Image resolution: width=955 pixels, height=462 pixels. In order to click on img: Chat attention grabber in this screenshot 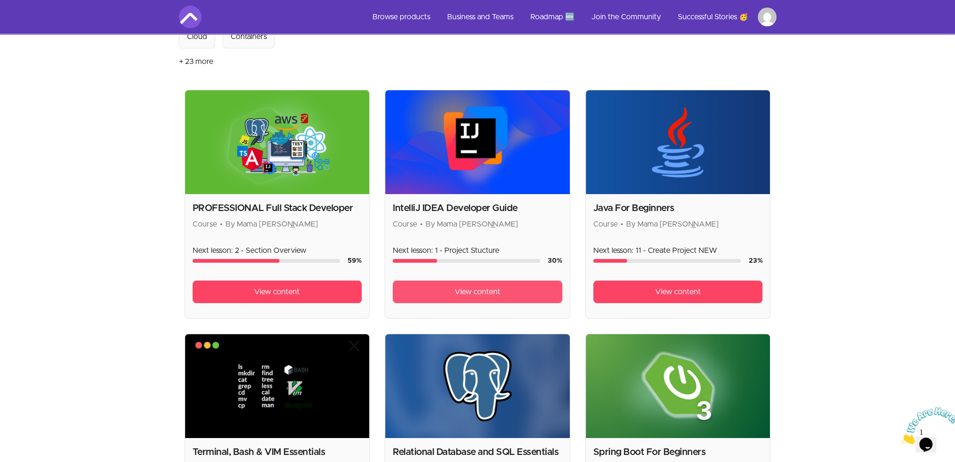, I will do `click(33, 22)`.